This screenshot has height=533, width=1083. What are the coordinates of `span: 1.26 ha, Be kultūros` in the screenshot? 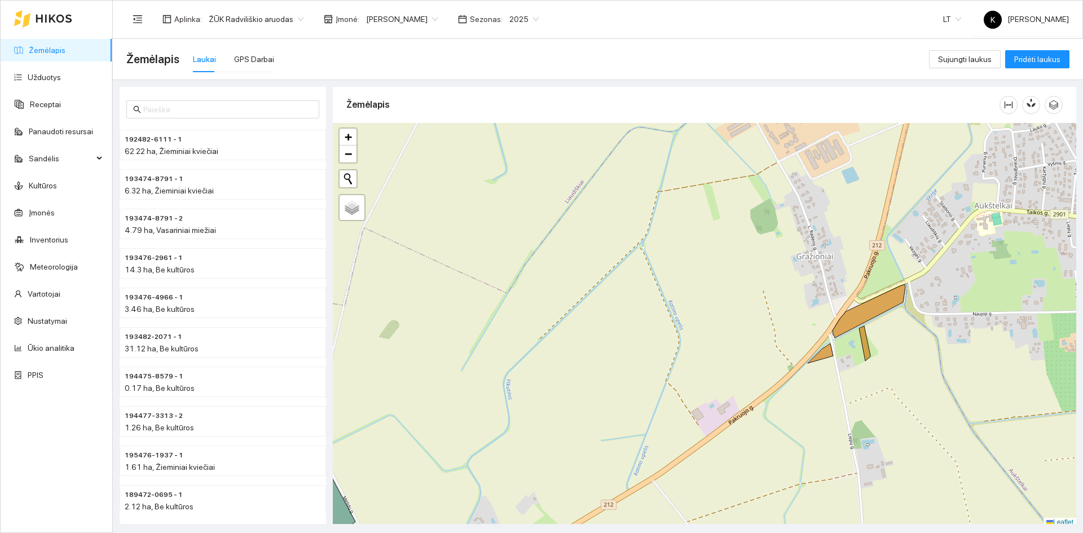 It's located at (159, 428).